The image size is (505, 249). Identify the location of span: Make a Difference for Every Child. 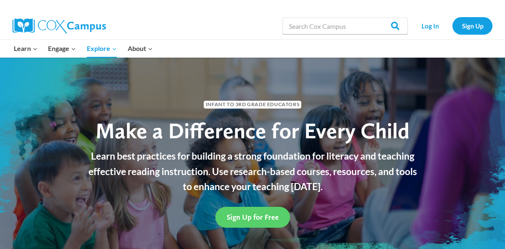
(252, 130).